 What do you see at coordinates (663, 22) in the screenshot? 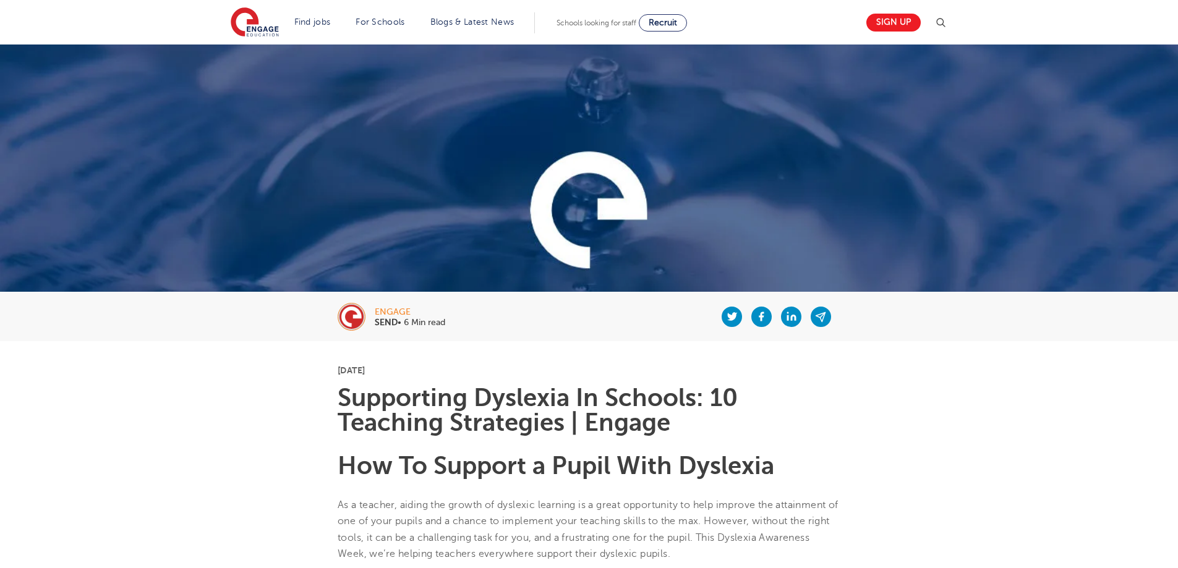
I see `span: Recruit` at bounding box center [663, 22].